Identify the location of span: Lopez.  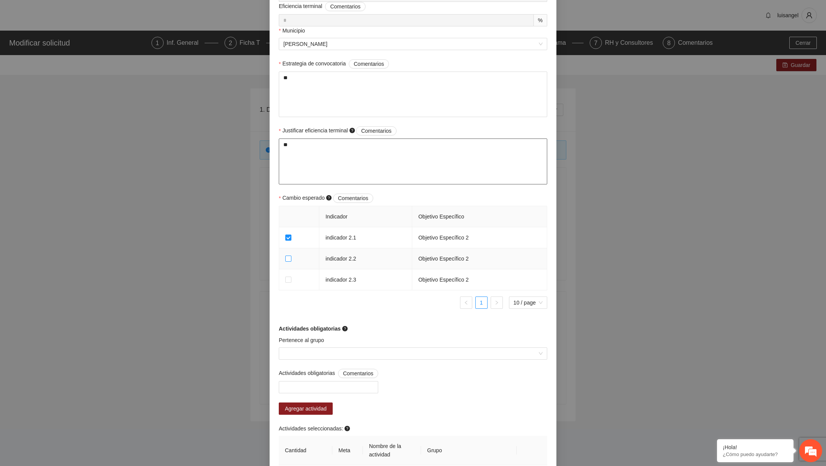
(413, 44).